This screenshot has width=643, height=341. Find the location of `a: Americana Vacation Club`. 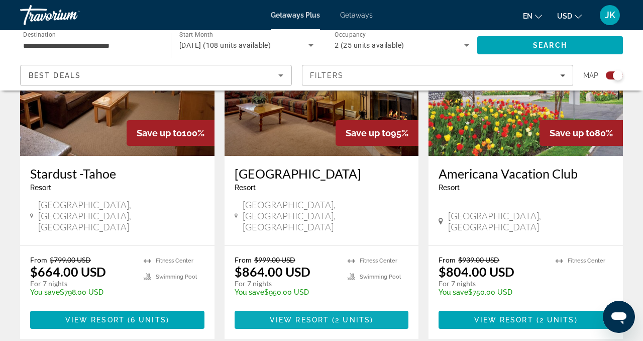

a: Americana Vacation Club is located at coordinates (525, 173).